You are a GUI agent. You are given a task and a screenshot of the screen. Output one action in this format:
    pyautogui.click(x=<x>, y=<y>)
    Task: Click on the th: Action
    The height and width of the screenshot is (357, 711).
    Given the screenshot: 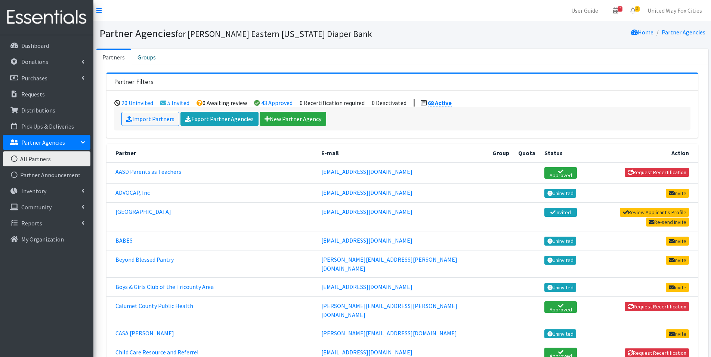 What is the action you would take?
    pyautogui.click(x=640, y=153)
    